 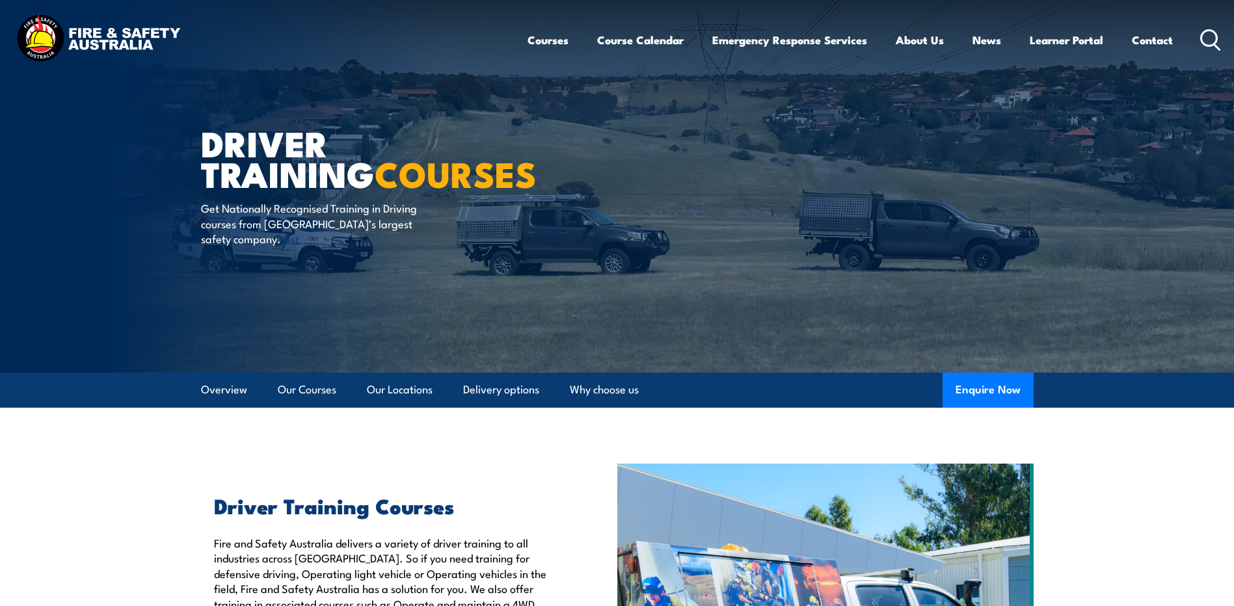 I want to click on a: Emergency Response Services, so click(x=790, y=40).